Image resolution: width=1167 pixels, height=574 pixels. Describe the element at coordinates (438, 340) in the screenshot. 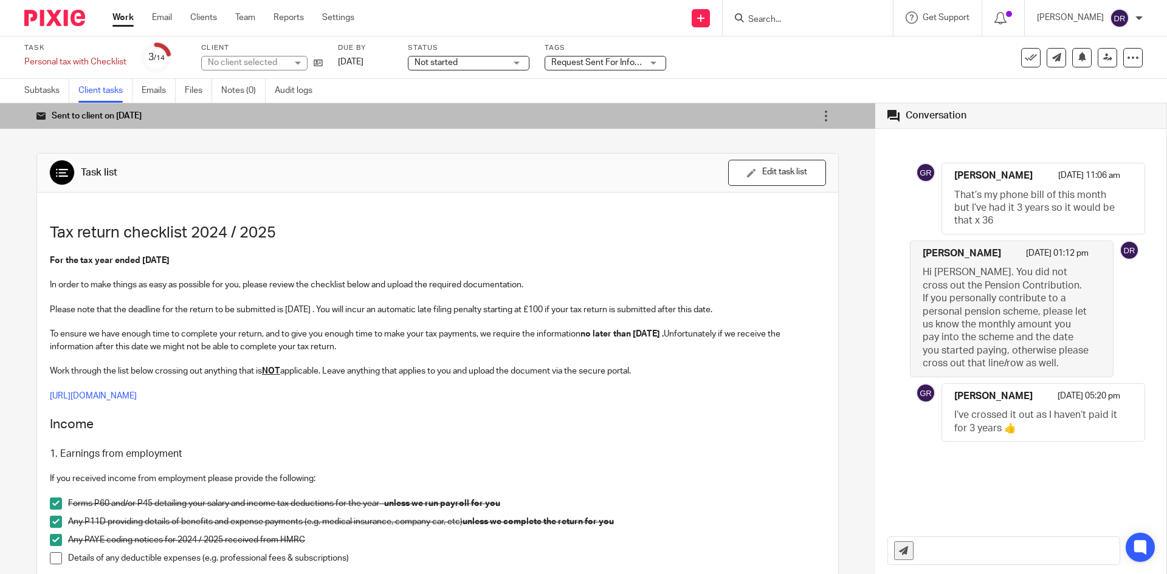

I see `p: To ensure we have enough time to complete your return, and to give you enough time to make your t...` at that location.